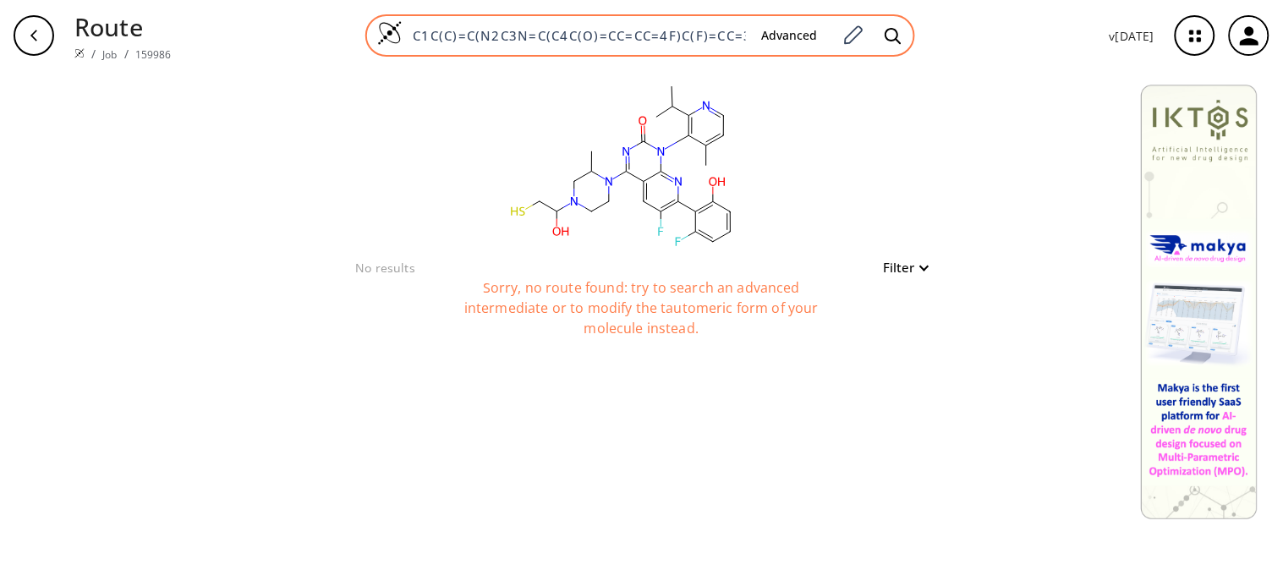 The width and height of the screenshot is (1283, 570). I want to click on a: Job, so click(109, 54).